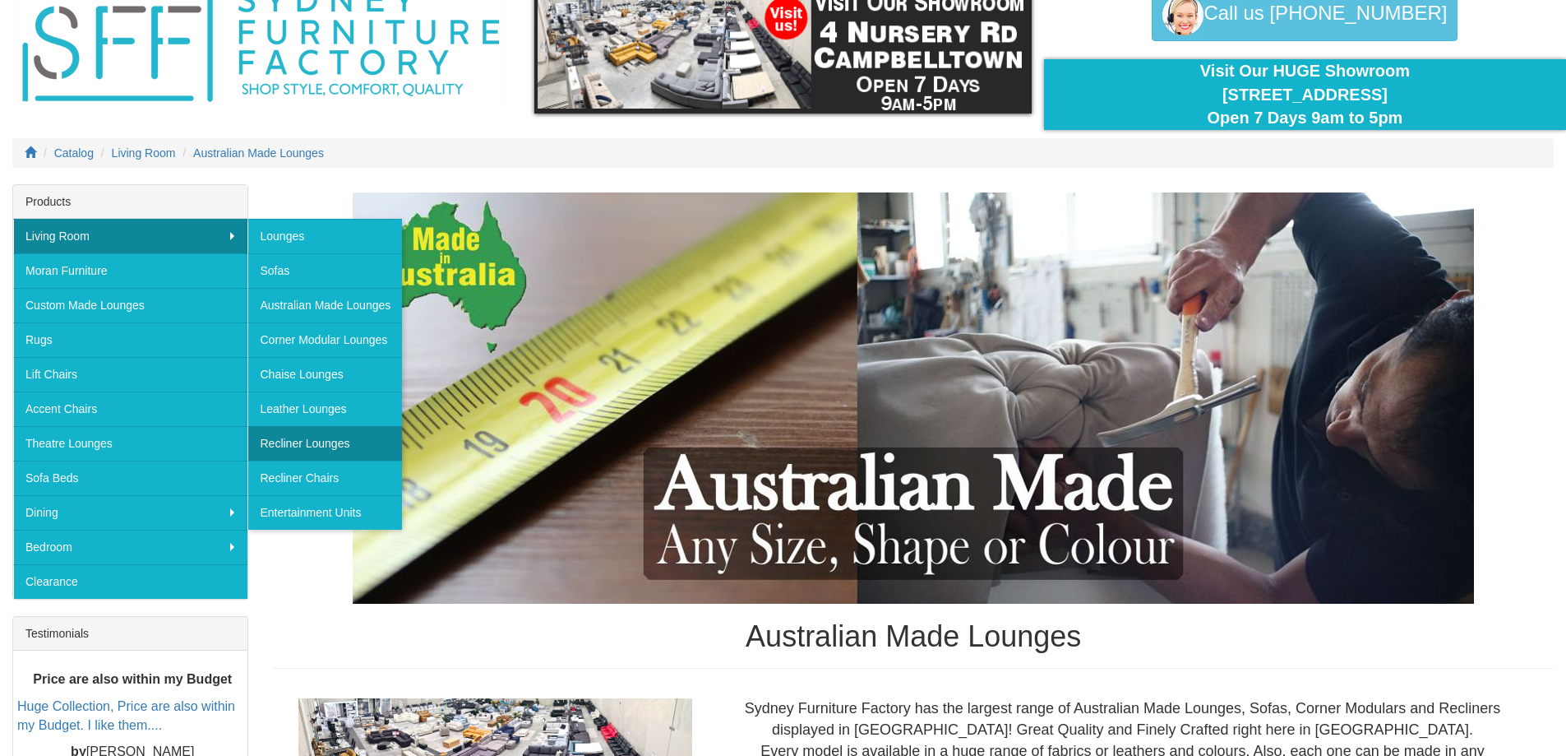 The width and height of the screenshot is (1566, 756). What do you see at coordinates (130, 581) in the screenshot?
I see `a: Clearance` at bounding box center [130, 581].